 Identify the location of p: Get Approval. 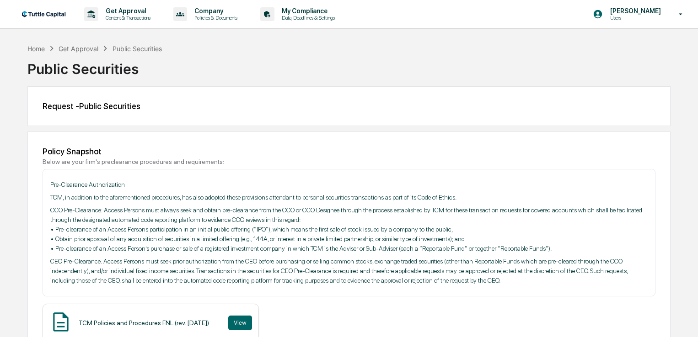
(127, 11).